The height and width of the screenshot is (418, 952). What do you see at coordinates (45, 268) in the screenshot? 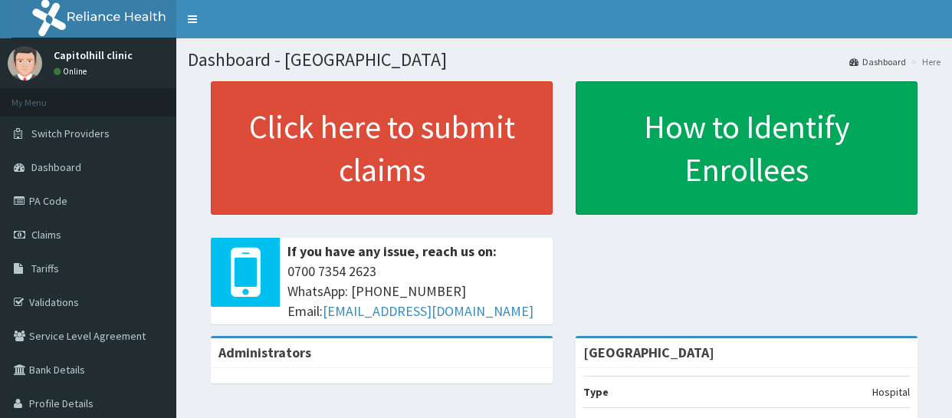
I see `span: Tariffs` at bounding box center [45, 268].